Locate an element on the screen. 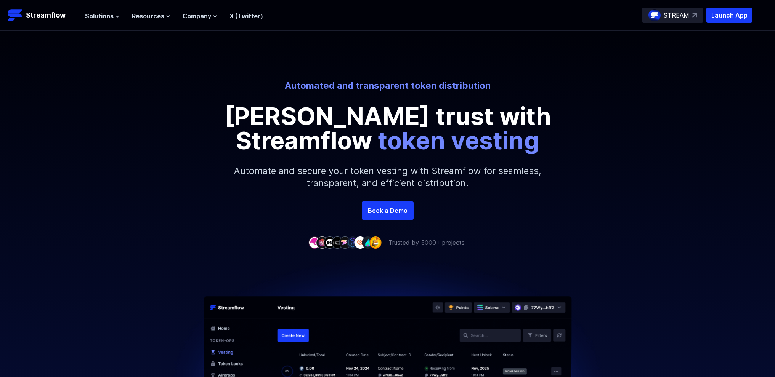 This screenshot has height=377, width=775. a: X (Twitter) is located at coordinates (246, 16).